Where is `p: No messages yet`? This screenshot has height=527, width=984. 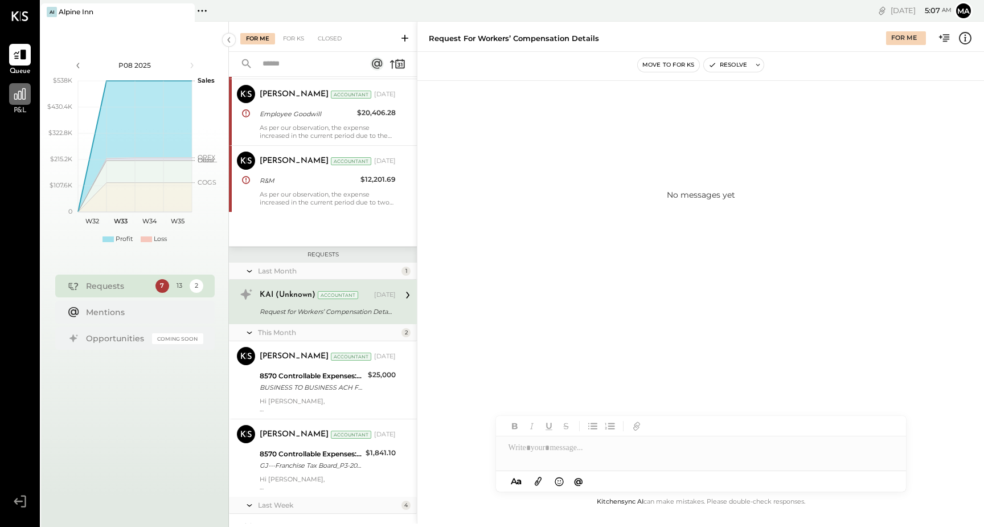
p: No messages yet is located at coordinates (701, 195).